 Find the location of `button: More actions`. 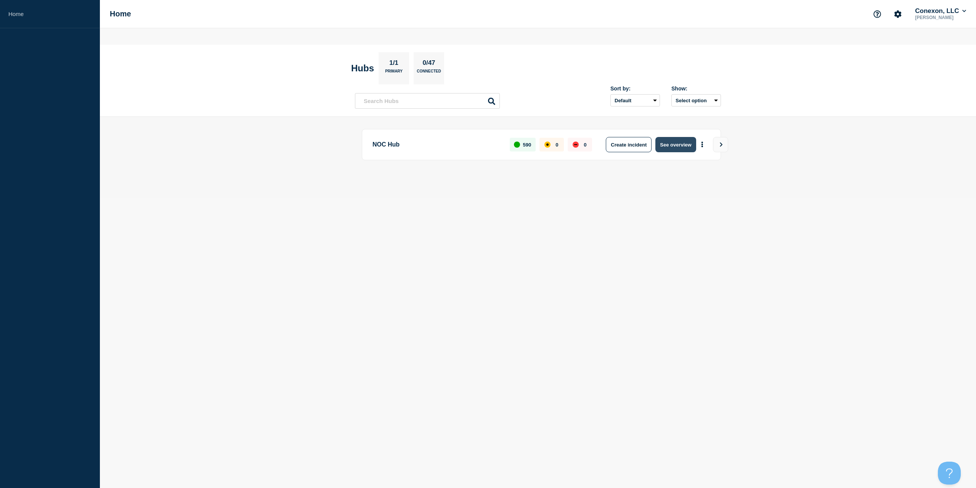

button: More actions is located at coordinates (703, 145).